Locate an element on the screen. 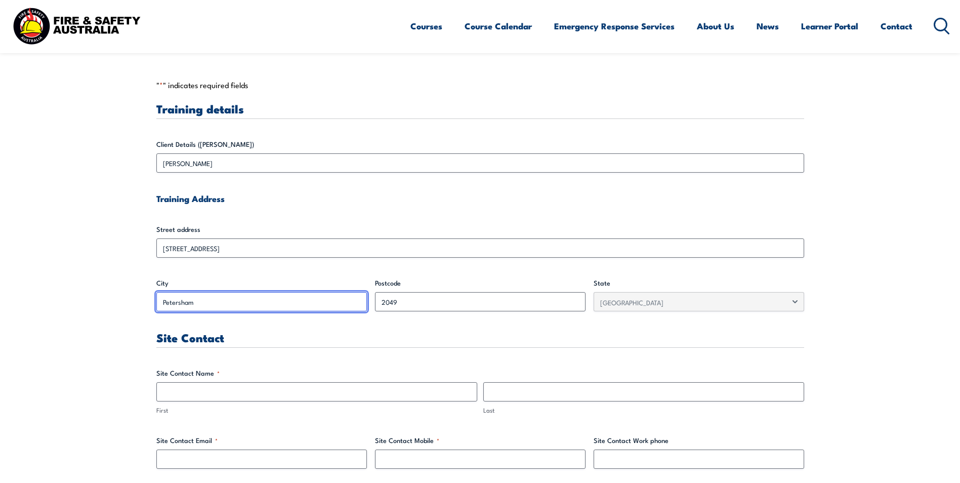 This screenshot has height=483, width=960. a: Emergency Response Services is located at coordinates (615, 26).